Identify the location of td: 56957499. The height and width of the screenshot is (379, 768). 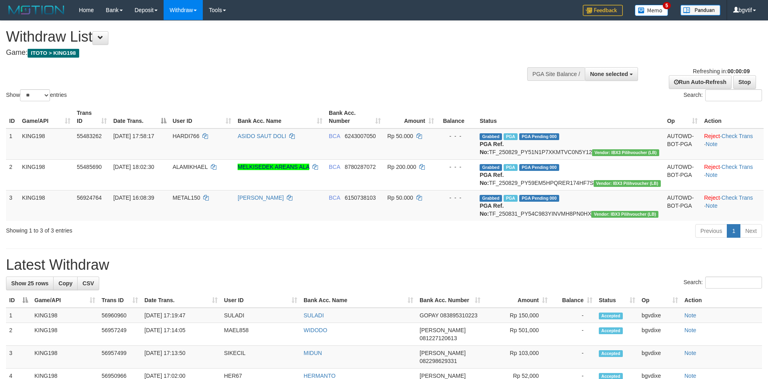
(120, 357).